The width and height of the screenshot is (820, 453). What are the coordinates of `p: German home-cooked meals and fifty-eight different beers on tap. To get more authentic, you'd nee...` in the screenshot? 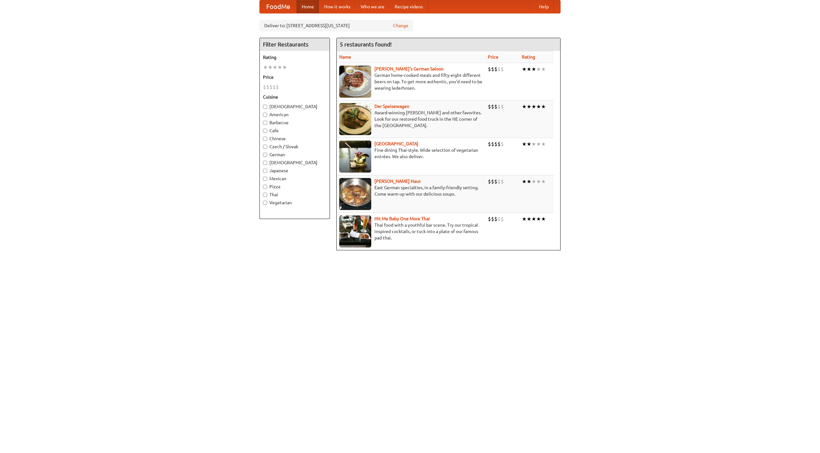 It's located at (411, 82).